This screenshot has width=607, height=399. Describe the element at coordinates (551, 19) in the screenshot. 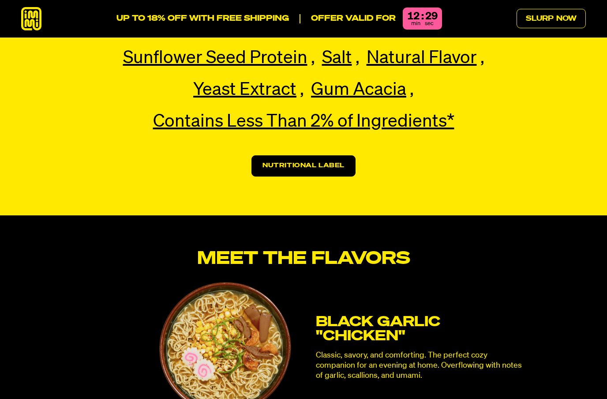

I see `a: Slurp Now` at that location.